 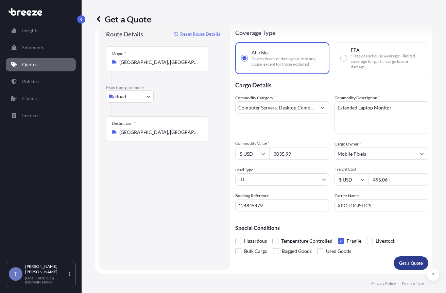 I want to click on p: Policies, so click(x=30, y=82).